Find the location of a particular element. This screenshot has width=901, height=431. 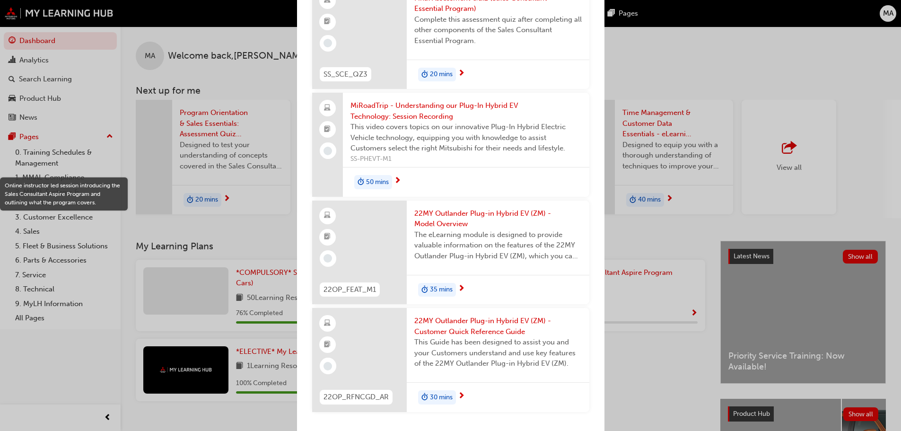

span: 50 mins is located at coordinates (378, 182).